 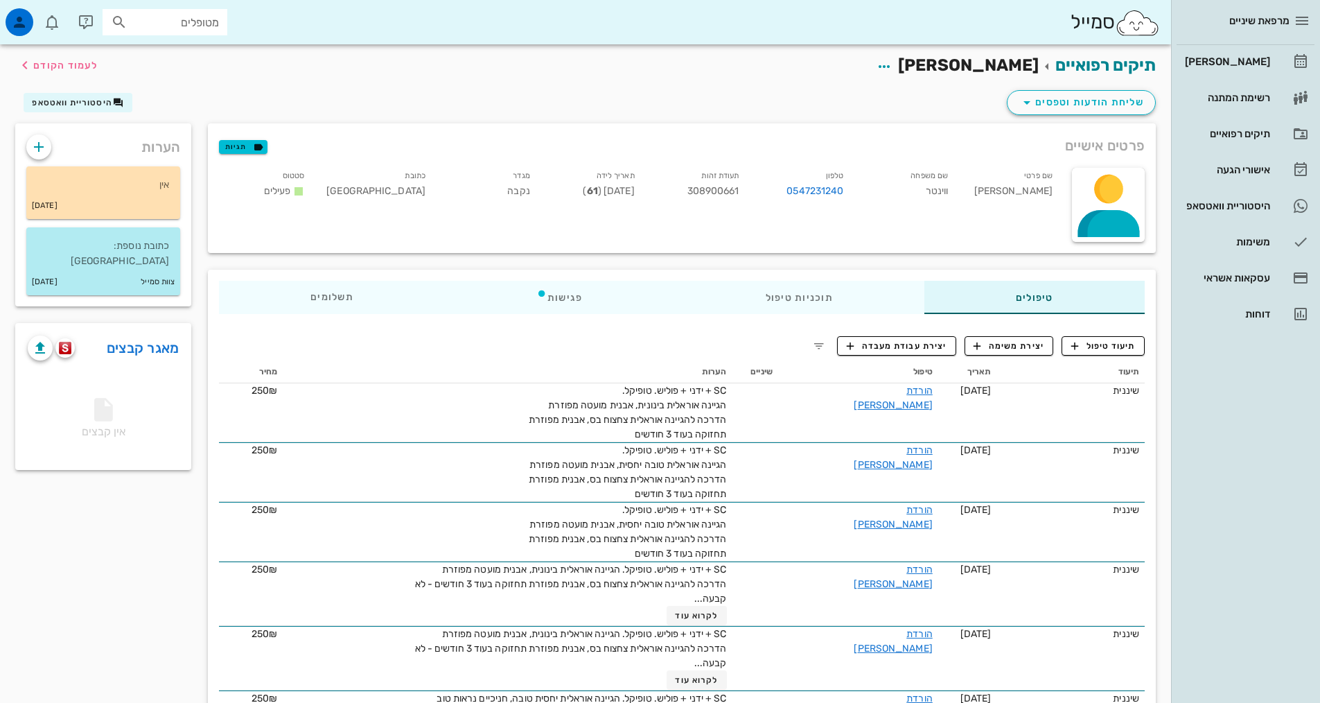 What do you see at coordinates (835, 175) in the screenshot?
I see `small: טלפון` at bounding box center [835, 175].